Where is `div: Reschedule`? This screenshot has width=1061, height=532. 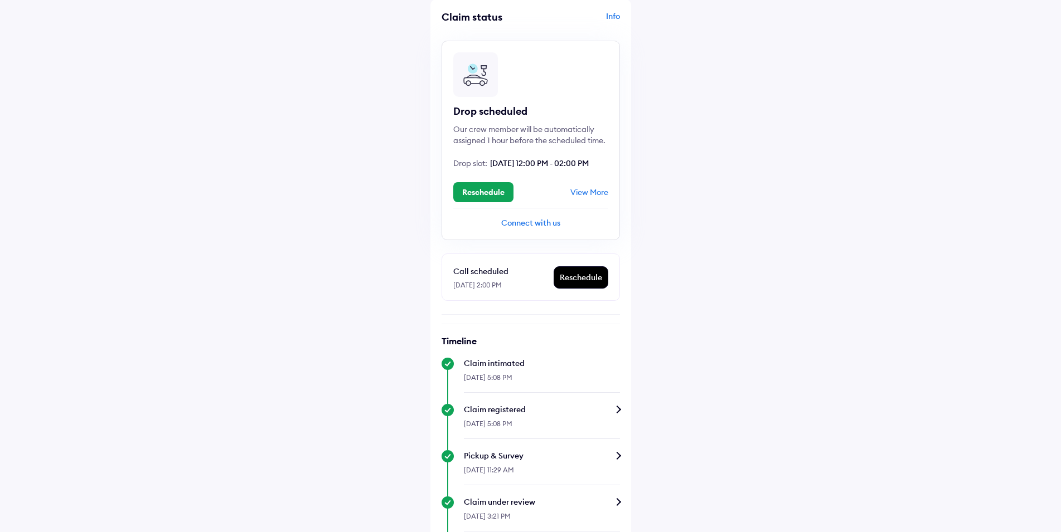 div: Reschedule is located at coordinates (581, 278).